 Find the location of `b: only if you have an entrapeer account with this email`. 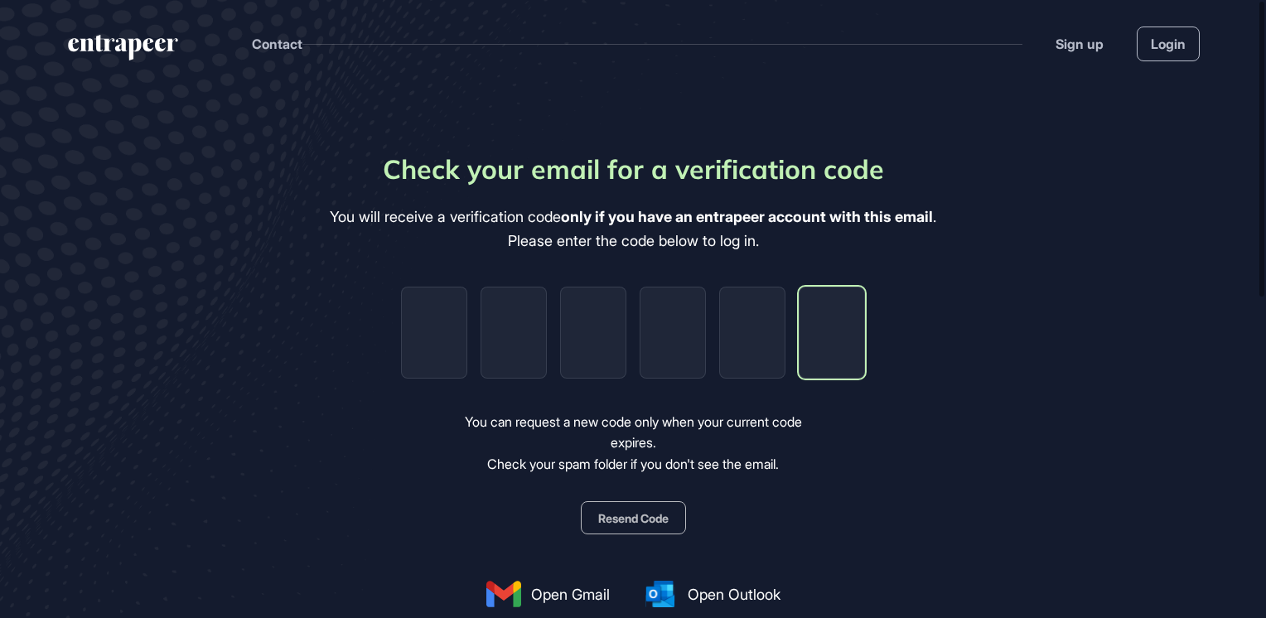

b: only if you have an entrapeer account with this email is located at coordinates (746, 216).